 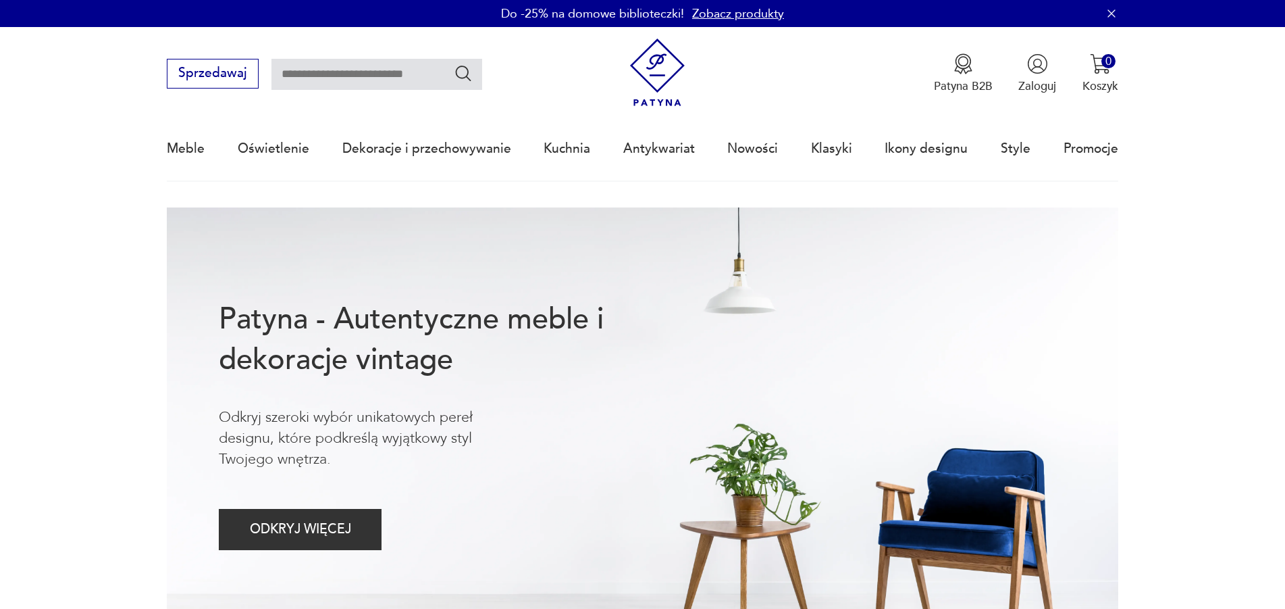 I want to click on a: Klasyki, so click(x=832, y=149).